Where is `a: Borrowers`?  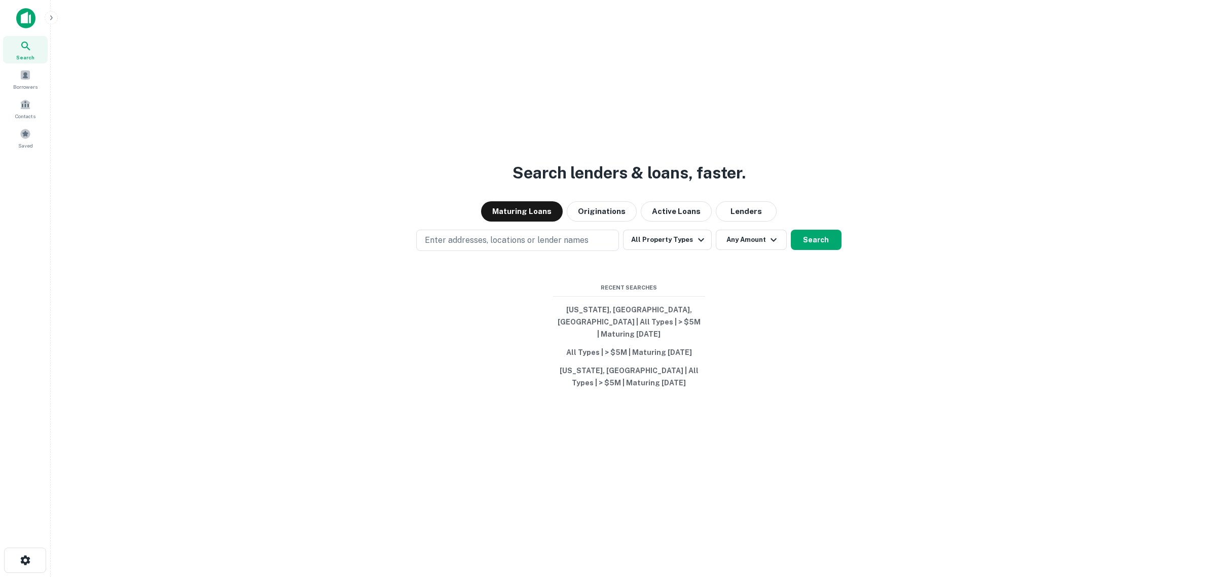 a: Borrowers is located at coordinates (25, 79).